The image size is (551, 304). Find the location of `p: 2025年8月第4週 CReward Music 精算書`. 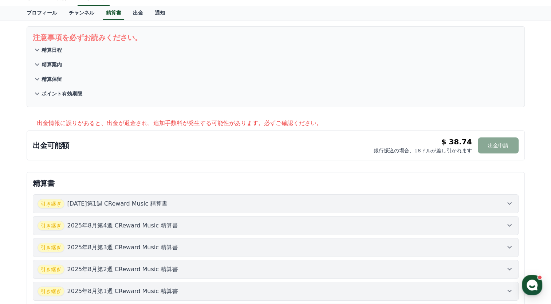

p: 2025年8月第4週 CReward Music 精算書 is located at coordinates (123, 225).